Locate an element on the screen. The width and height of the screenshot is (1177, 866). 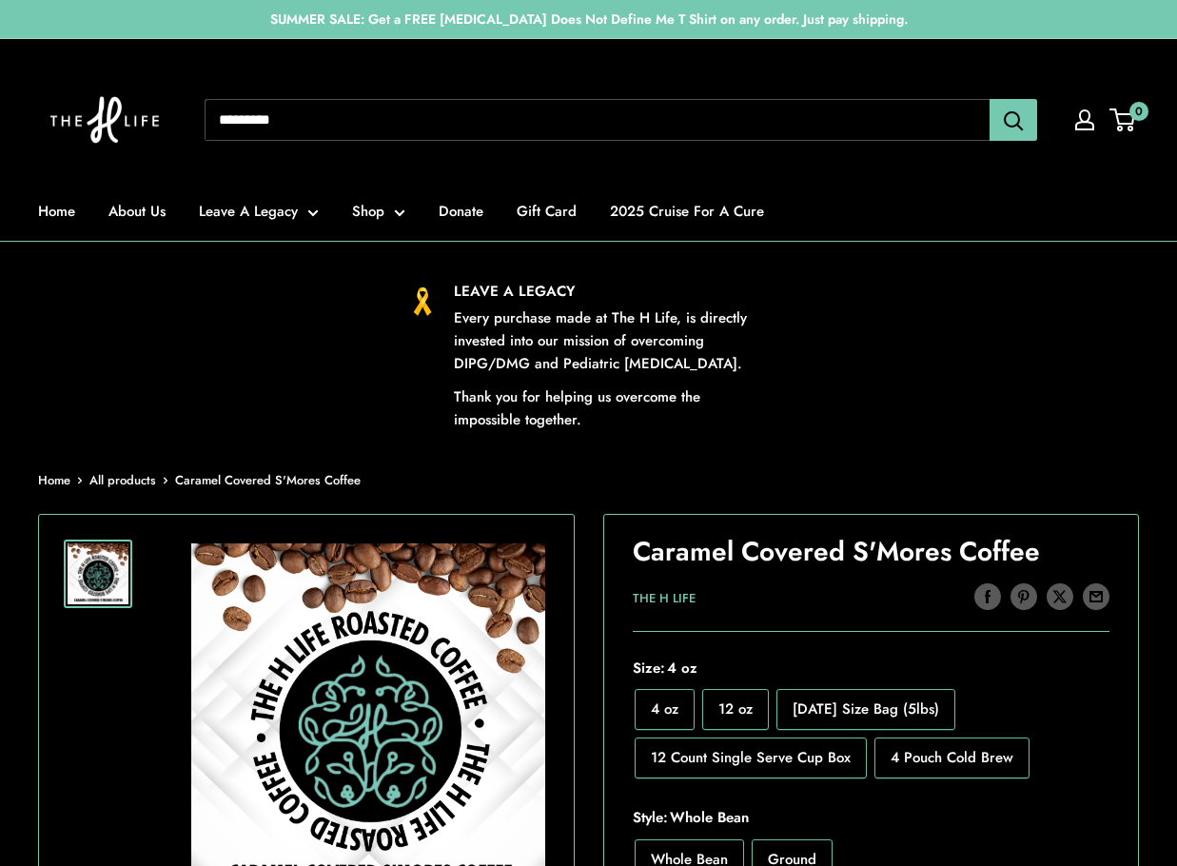
label: 12 oz is located at coordinates (736, 709).